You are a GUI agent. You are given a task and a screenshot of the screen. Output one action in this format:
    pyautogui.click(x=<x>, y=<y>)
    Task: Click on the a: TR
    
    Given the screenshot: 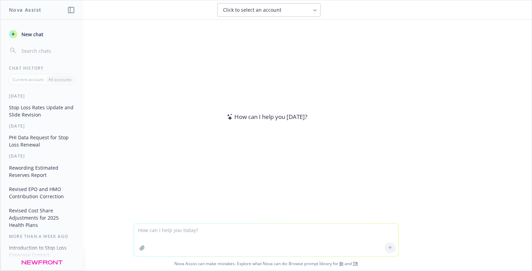 What is the action you would take?
    pyautogui.click(x=355, y=264)
    